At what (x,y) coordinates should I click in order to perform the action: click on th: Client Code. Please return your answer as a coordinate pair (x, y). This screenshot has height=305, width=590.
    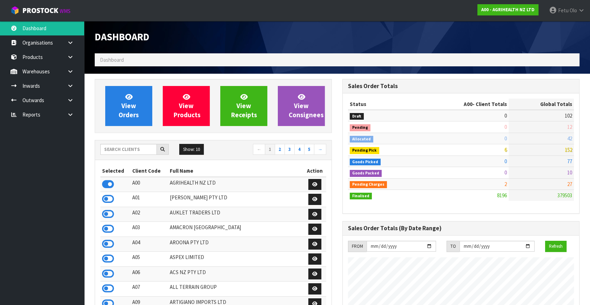
    Looking at the image, I should click on (149, 171).